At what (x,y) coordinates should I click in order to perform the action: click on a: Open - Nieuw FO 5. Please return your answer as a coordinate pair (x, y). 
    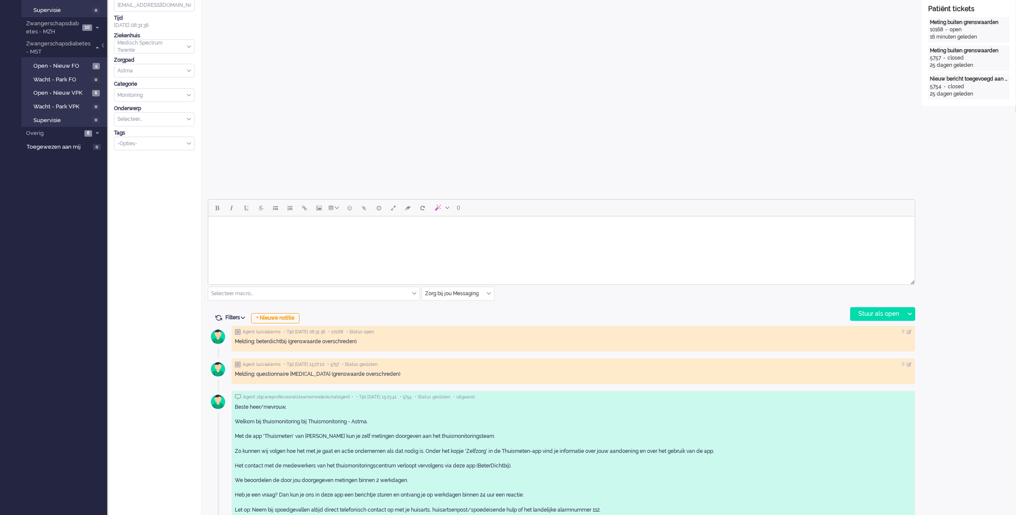
    Looking at the image, I should click on (66, 66).